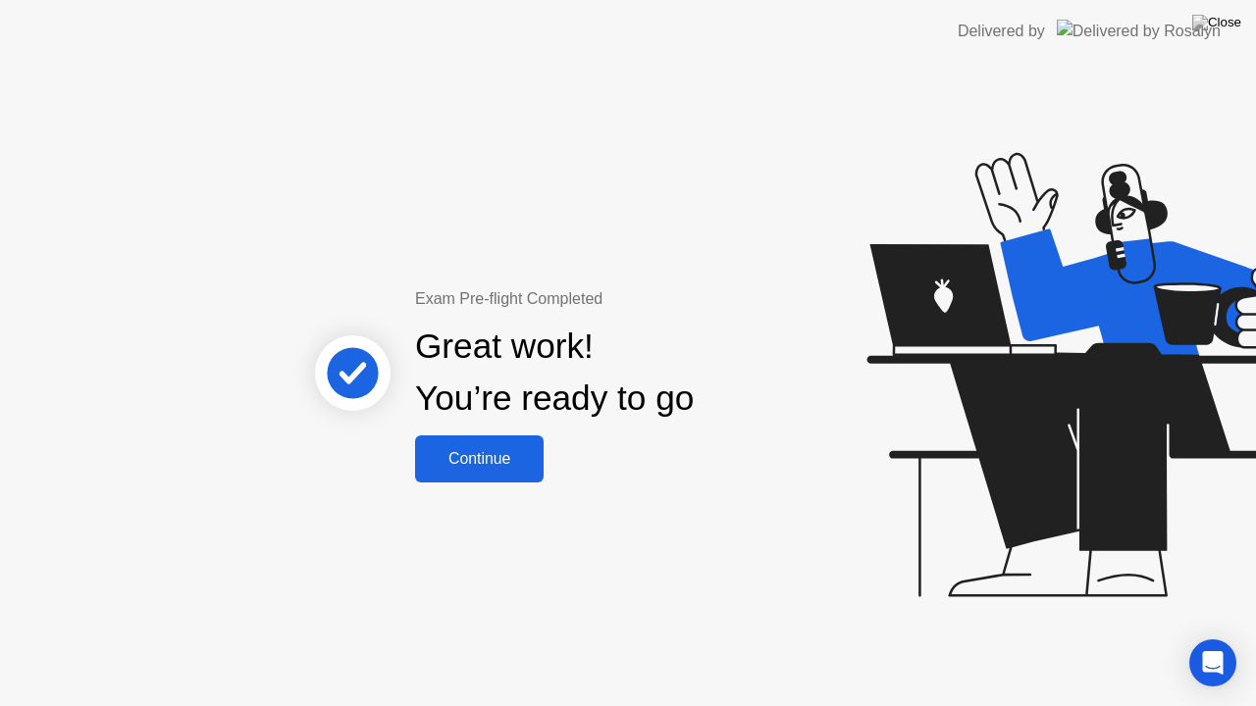  What do you see at coordinates (479, 459) in the screenshot?
I see `div: Continue` at bounding box center [479, 459].